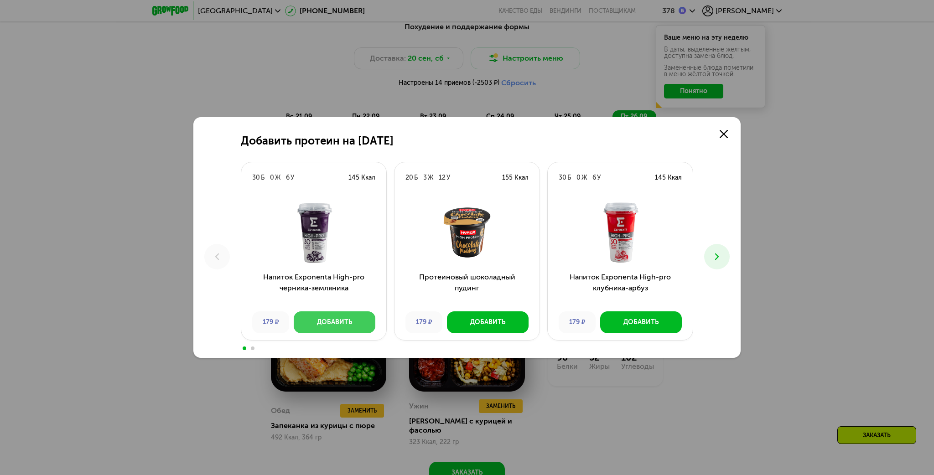 This screenshot has height=475, width=934. I want to click on img: Напиток Exponenta High-pro черника-земляника, so click(314, 233).